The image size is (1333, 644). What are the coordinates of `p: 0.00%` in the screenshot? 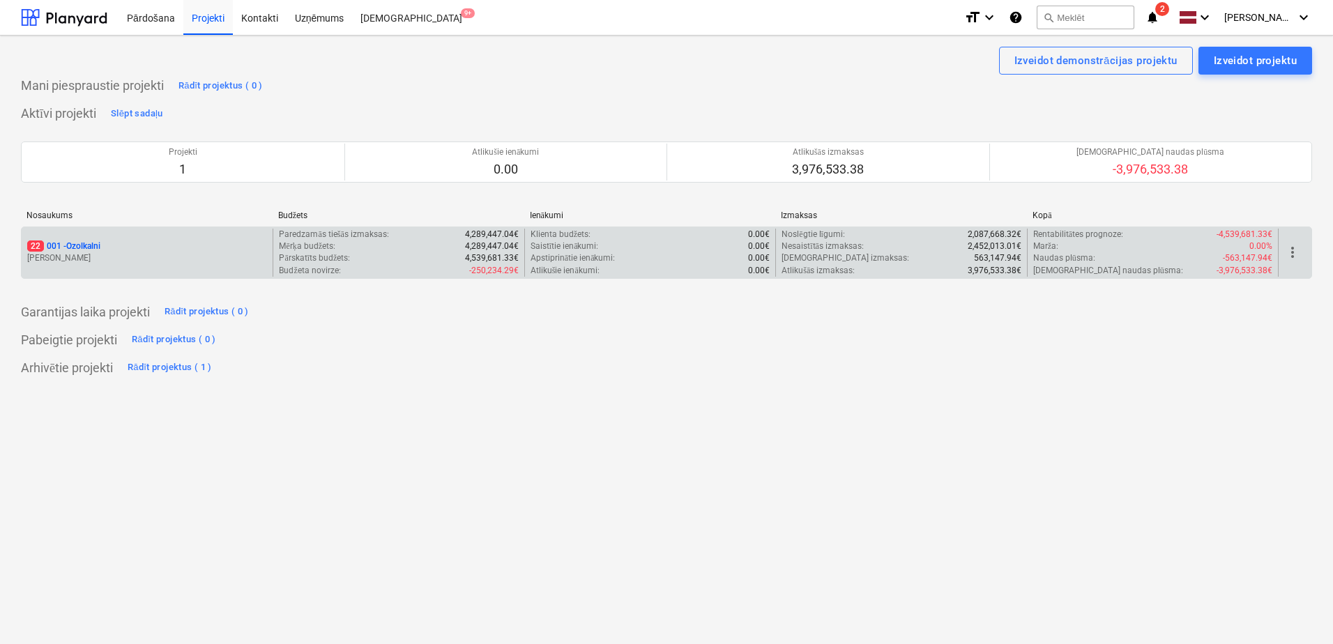 It's located at (1261, 246).